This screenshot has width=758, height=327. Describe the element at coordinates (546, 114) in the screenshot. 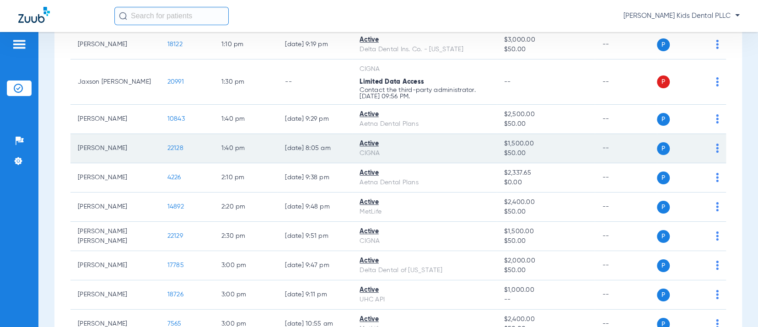

I see `span: $2,500.00` at that location.